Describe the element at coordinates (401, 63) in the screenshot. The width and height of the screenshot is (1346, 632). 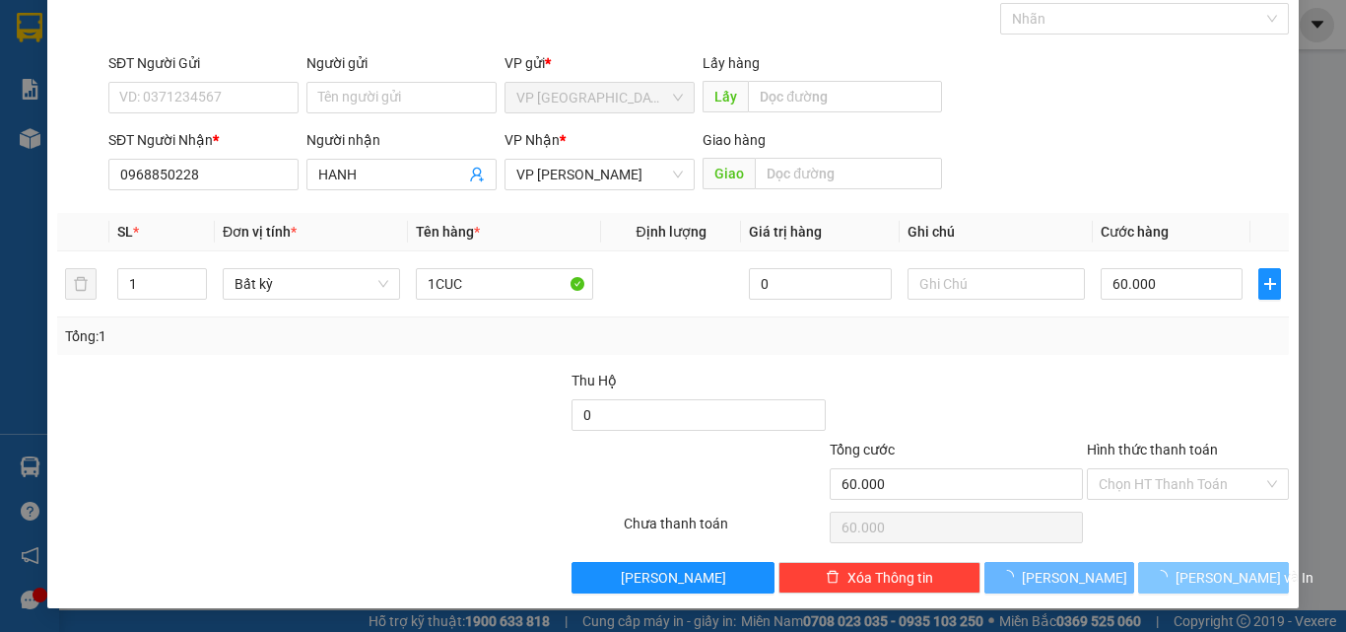
I see `div: Người gửi` at that location.